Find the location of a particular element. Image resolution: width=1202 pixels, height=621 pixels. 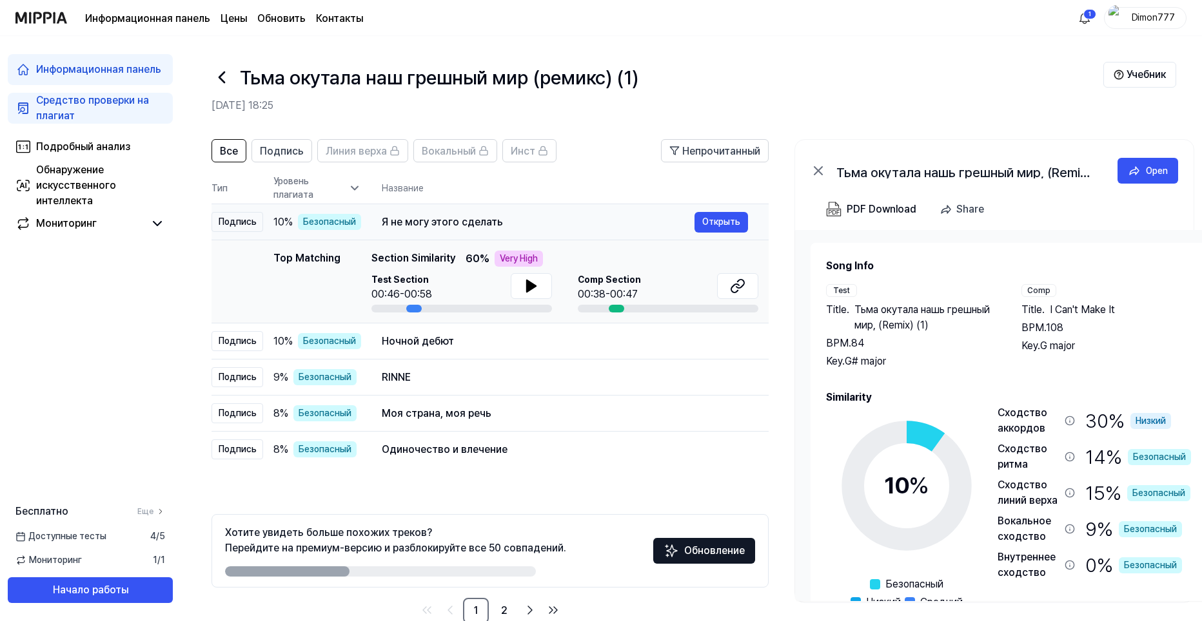

ya-tr-span: Обновить is located at coordinates (281, 18).